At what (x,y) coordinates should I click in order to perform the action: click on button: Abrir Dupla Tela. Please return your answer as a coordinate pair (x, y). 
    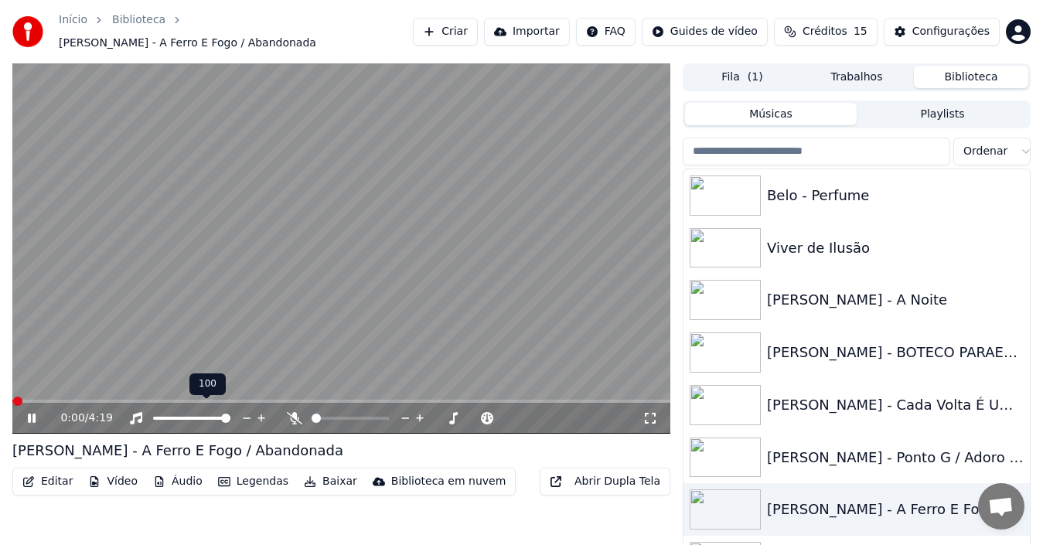
    Looking at the image, I should click on (604, 482).